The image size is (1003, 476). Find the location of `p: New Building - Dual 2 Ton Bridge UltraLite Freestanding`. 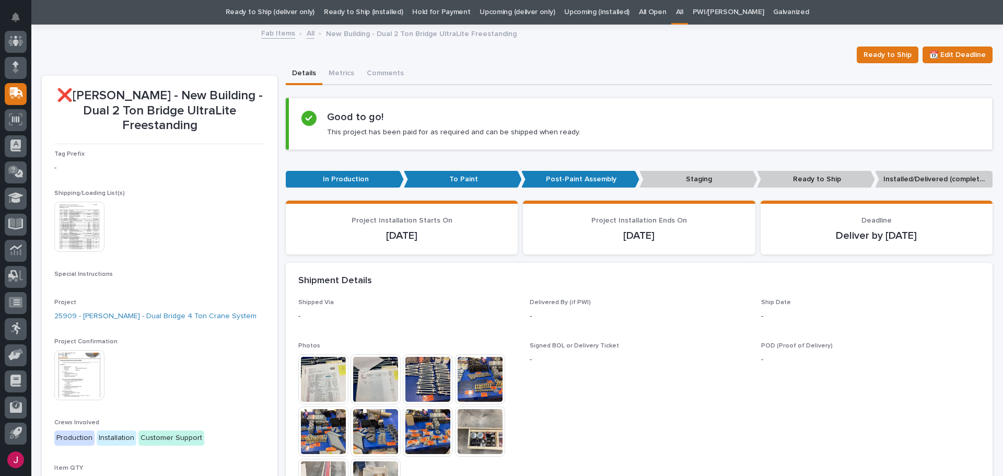

p: New Building - Dual 2 Ton Bridge UltraLite Freestanding is located at coordinates (421, 33).